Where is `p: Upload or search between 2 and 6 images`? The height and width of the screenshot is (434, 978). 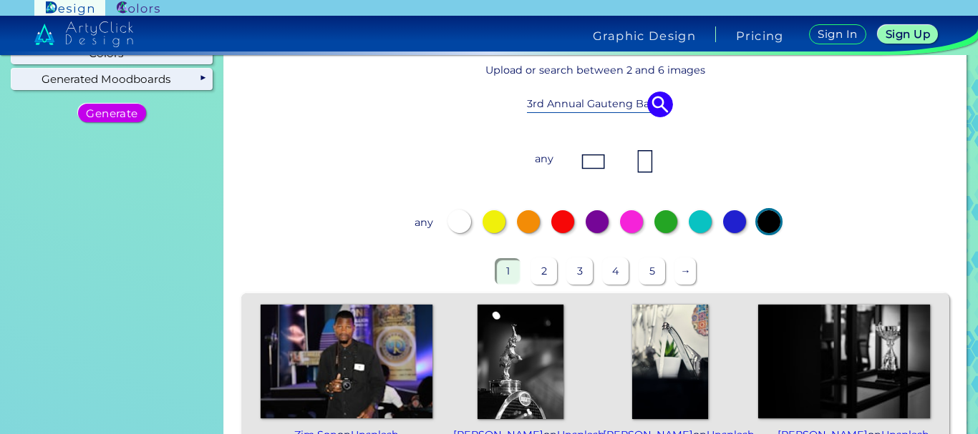 p: Upload or search between 2 and 6 images is located at coordinates (595, 70).